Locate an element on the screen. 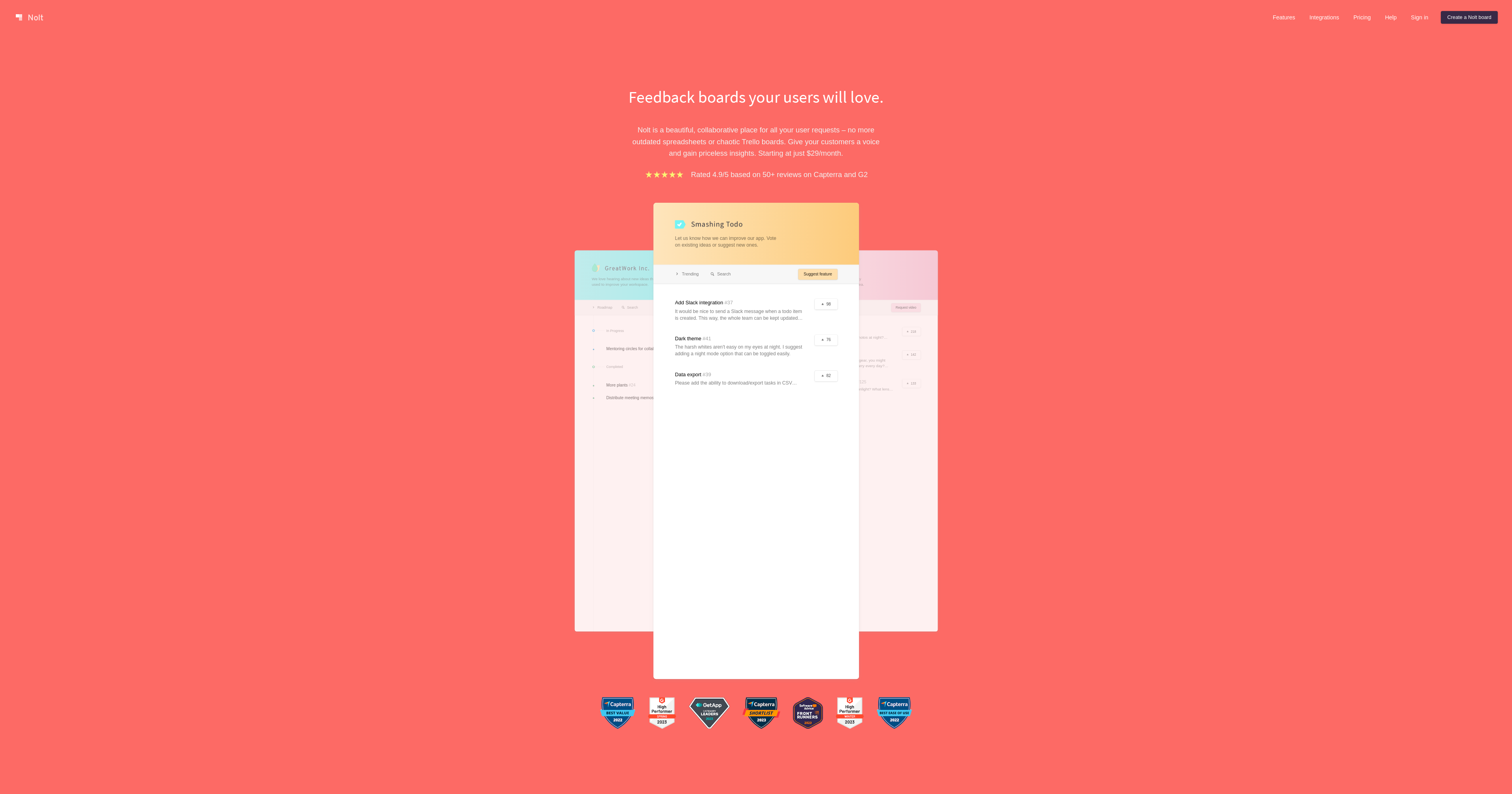  img: capterra-1.a005f88887.png is located at coordinates (617, 713).